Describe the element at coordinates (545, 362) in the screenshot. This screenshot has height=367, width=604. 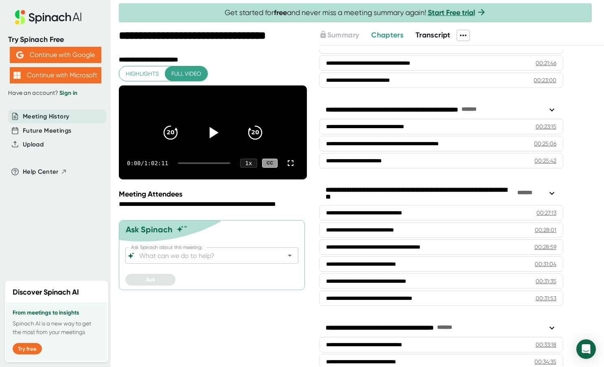
I see `div: 00:34:35` at that location.